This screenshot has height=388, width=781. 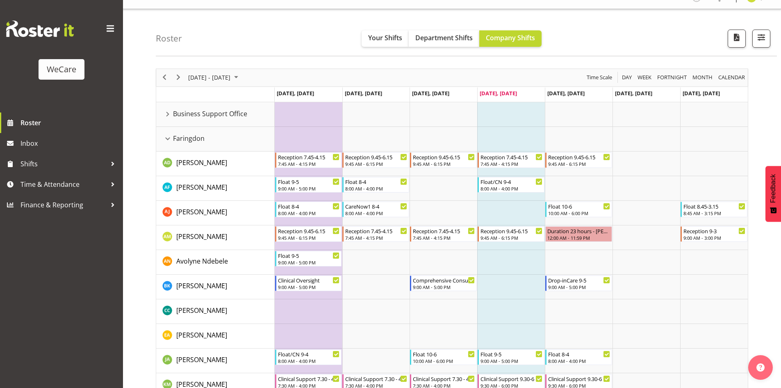 What do you see at coordinates (215, 361) in the screenshot?
I see `td: Jane Arps resource` at bounding box center [215, 361].